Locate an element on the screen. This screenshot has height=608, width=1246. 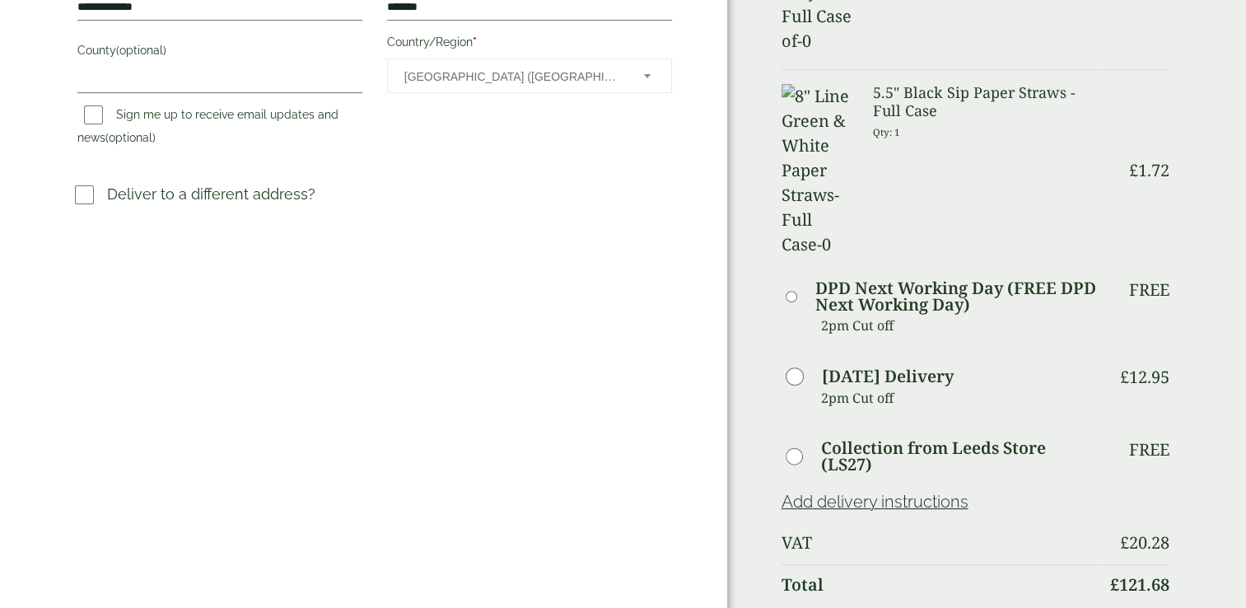
bdi: 12.95 is located at coordinates (1144, 376).